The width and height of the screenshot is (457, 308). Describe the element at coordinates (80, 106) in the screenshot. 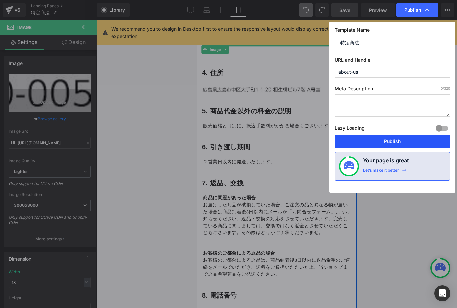

I see `p: 販売価格とは別に、振込手数料がかかる場合もございます。` at that location.